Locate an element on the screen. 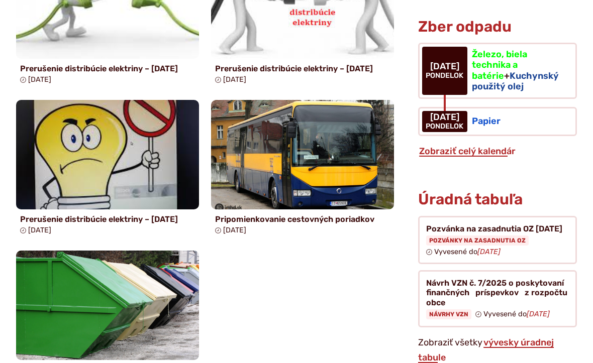  span: Papier is located at coordinates (486, 122).